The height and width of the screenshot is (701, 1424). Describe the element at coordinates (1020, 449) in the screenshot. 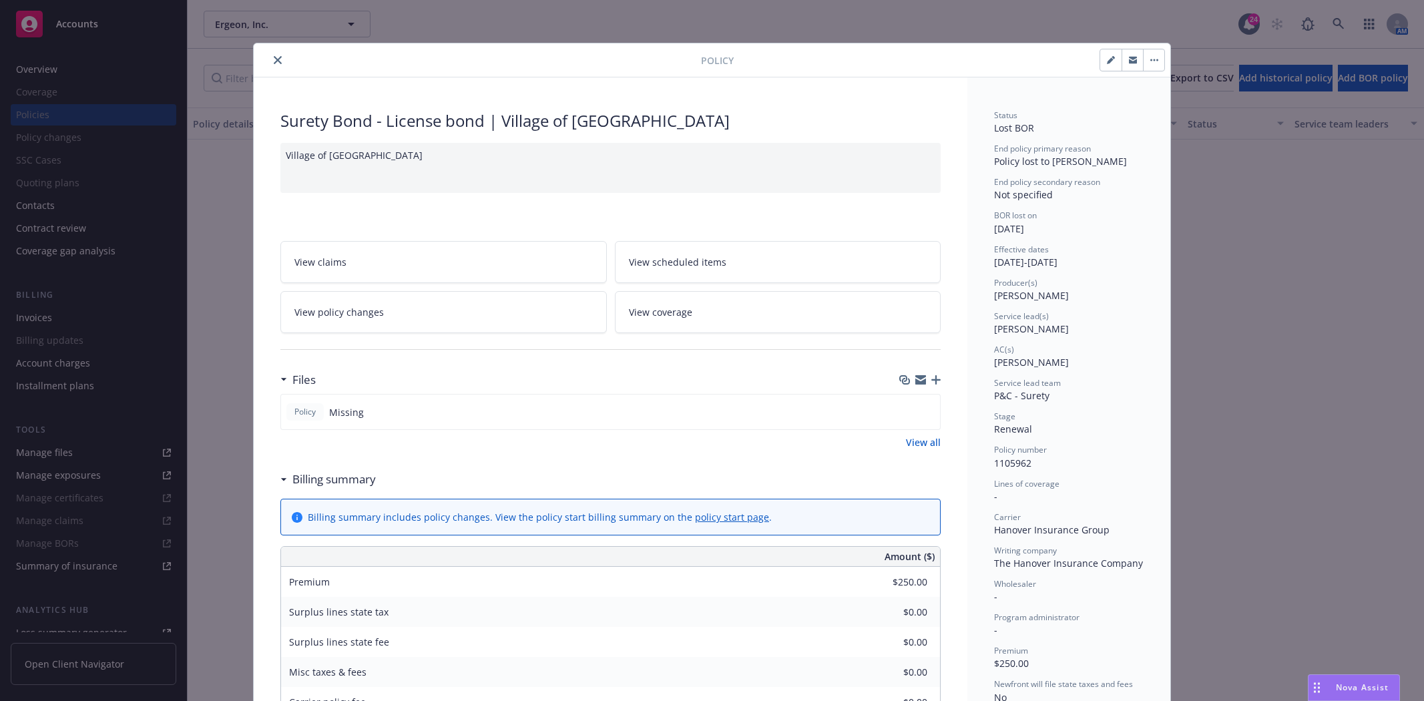

I see `span: Policy number` at that location.